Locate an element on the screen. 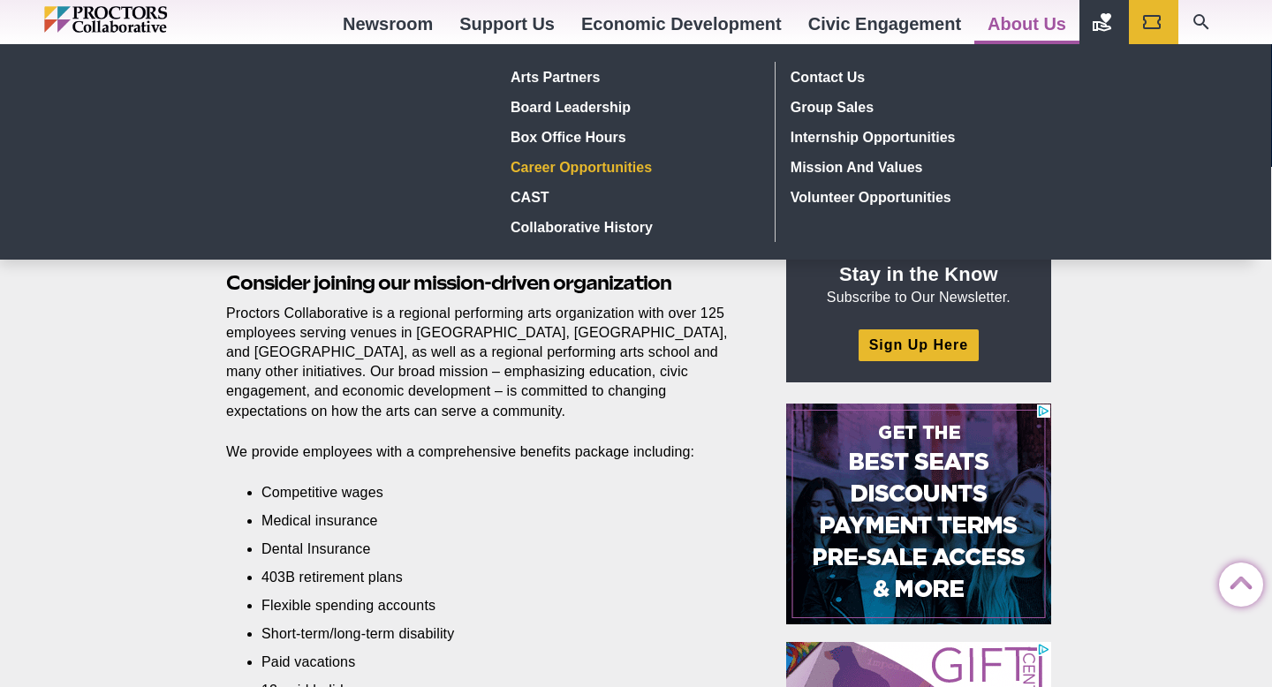 This screenshot has height=687, width=1272. li: Medical insurance is located at coordinates (490, 521).